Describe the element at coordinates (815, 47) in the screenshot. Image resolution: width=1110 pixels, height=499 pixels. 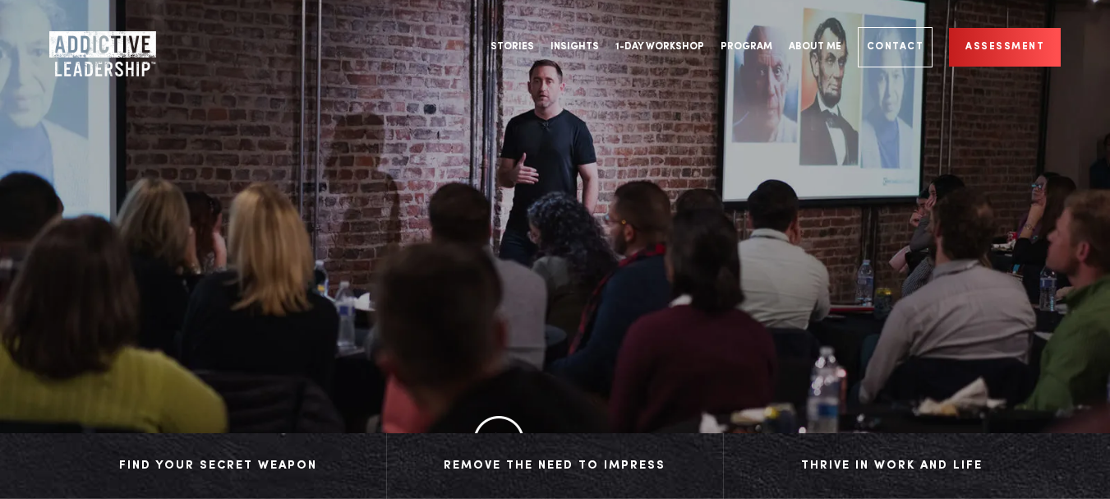
I see `a: About Me` at that location.